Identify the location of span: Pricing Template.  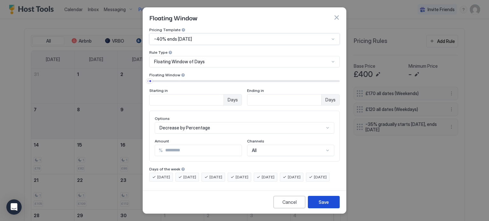
(165, 30).